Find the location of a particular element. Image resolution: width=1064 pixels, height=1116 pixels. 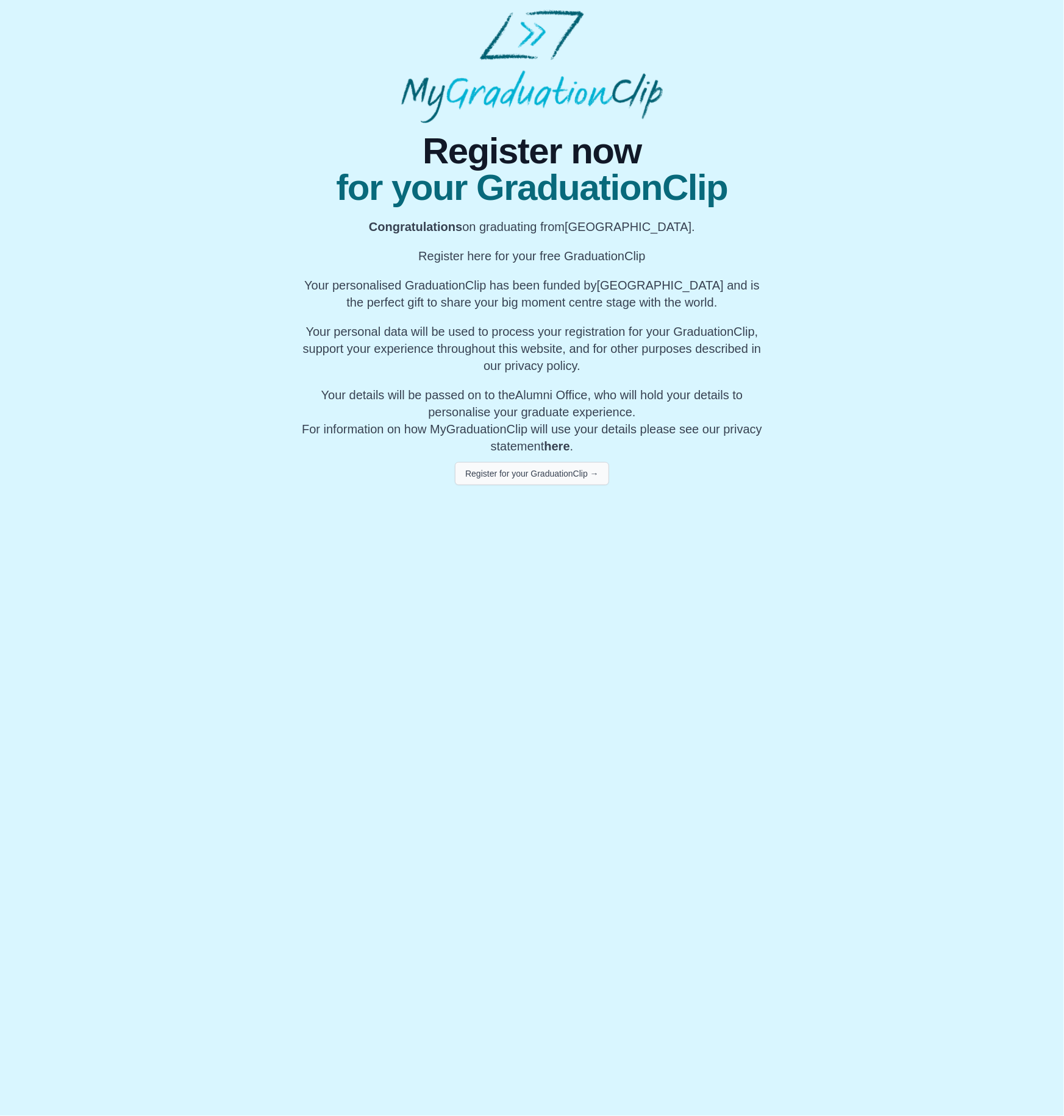

a: here is located at coordinates (557, 446).